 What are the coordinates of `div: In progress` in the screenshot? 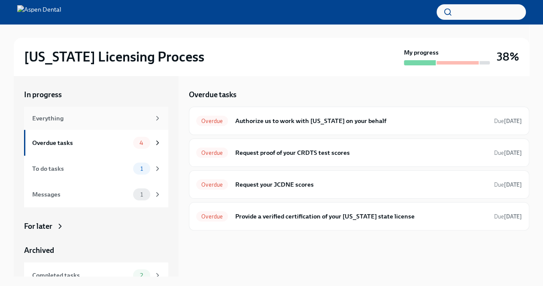 It's located at (96, 94).